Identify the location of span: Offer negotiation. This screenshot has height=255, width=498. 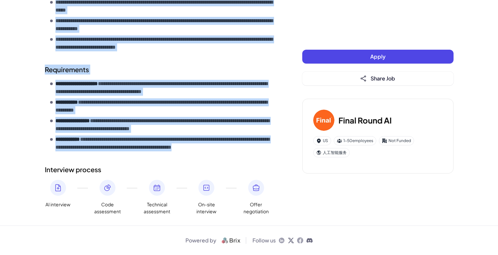
(256, 208).